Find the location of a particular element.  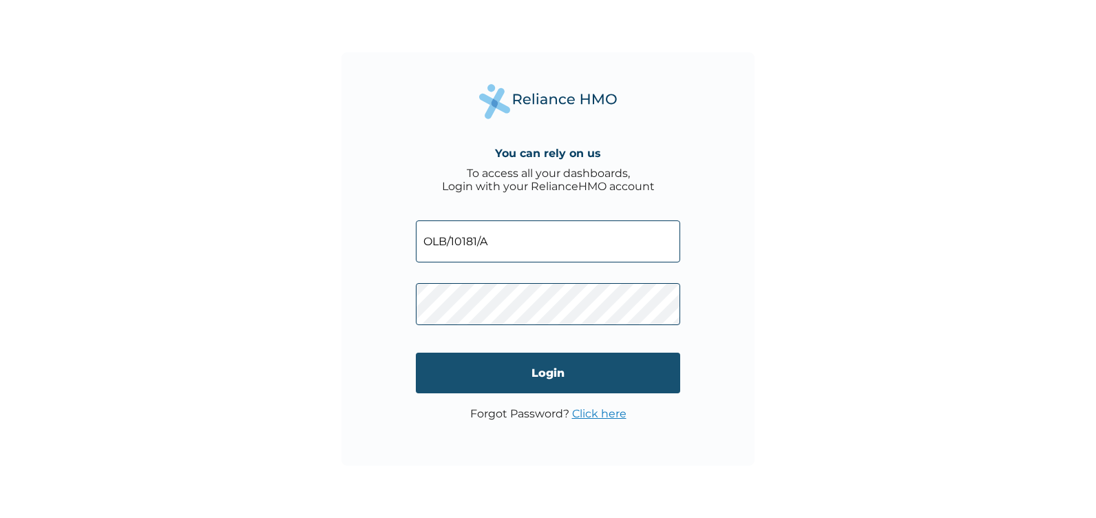

h4: You can rely on us is located at coordinates (548, 153).